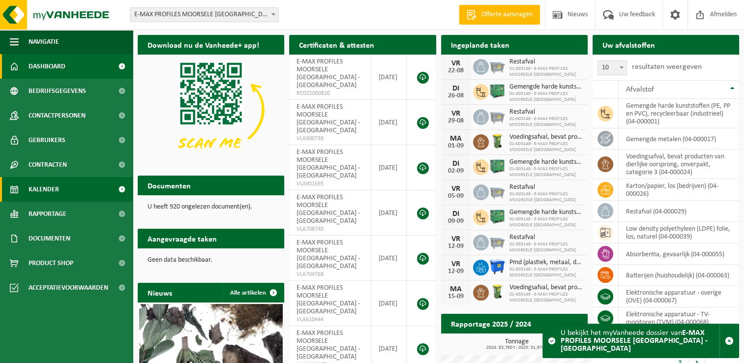  What do you see at coordinates (44, 42) in the screenshot?
I see `span: Navigatie` at bounding box center [44, 42].